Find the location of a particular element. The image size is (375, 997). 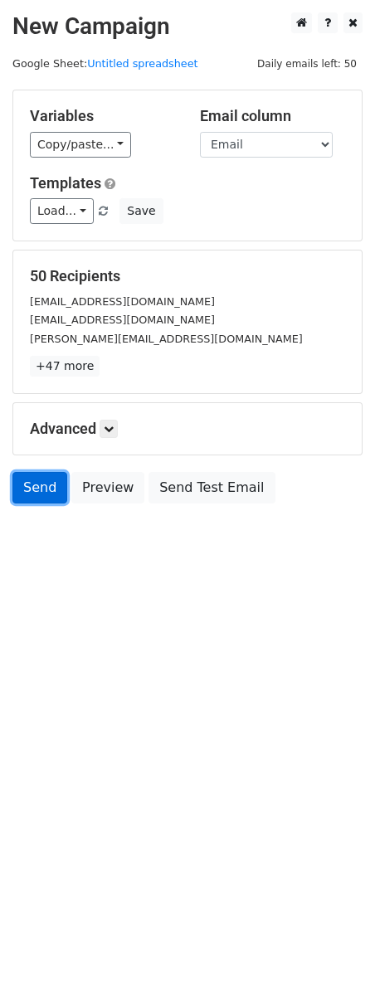

a: Send Test Email is located at coordinates (212, 488).